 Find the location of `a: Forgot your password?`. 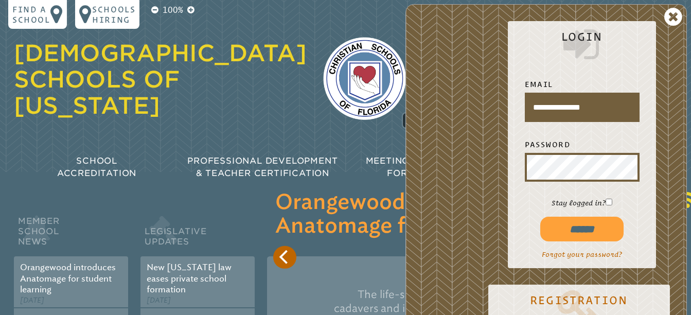

a: Forgot your password? is located at coordinates (582, 254).